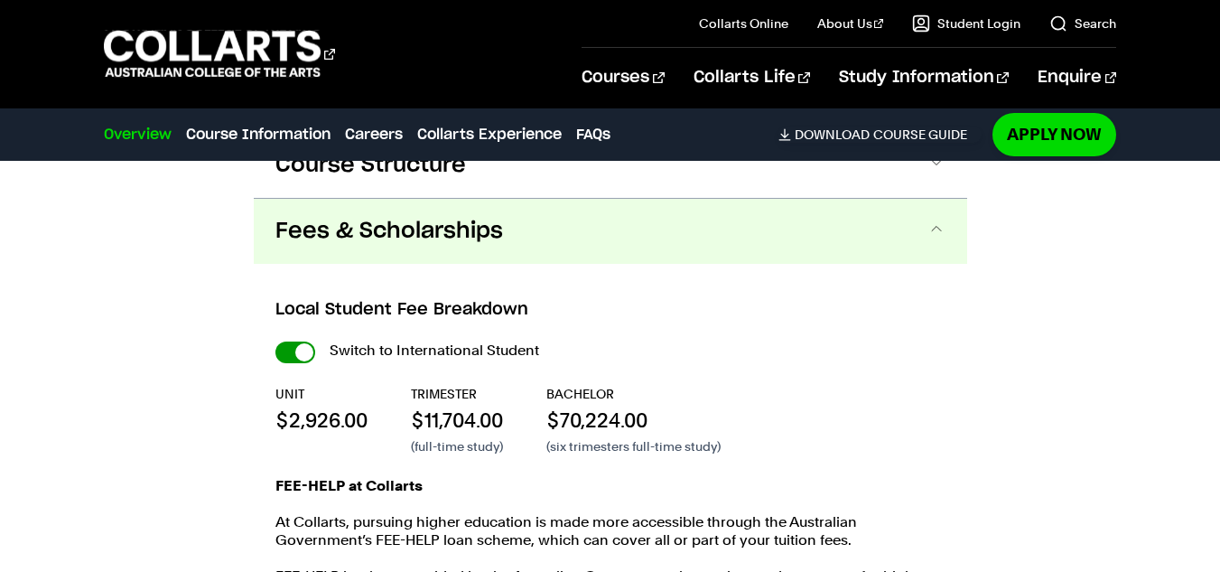 The height and width of the screenshot is (572, 1220). Describe the element at coordinates (966, 23) in the screenshot. I see `a: Student Login` at that location.